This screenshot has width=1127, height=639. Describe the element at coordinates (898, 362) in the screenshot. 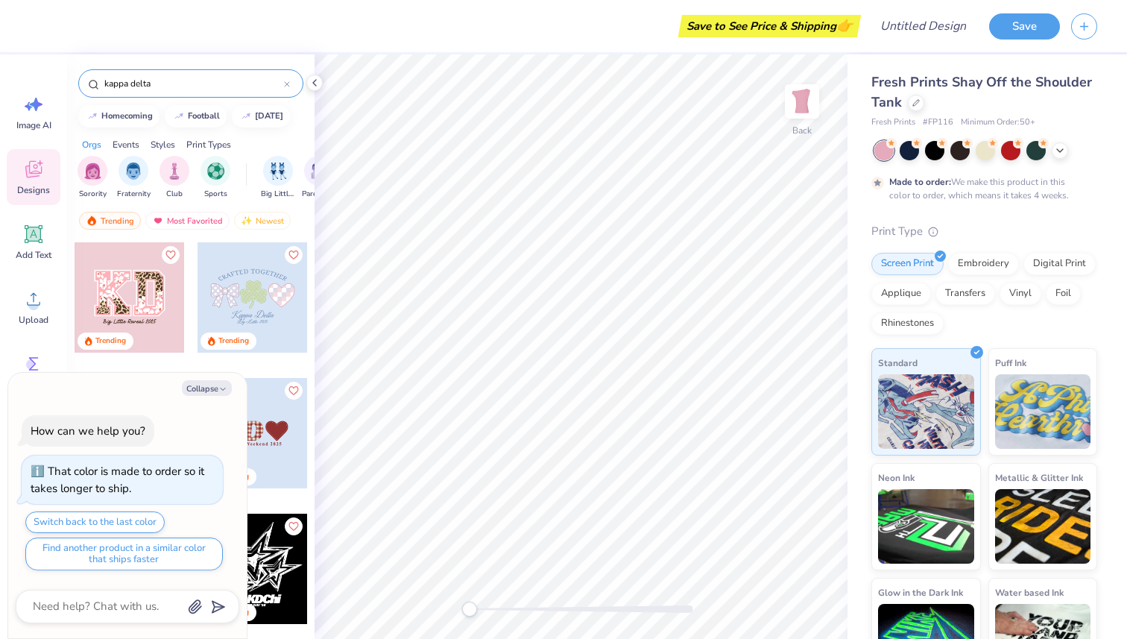

I see `span: Standard` at that location.